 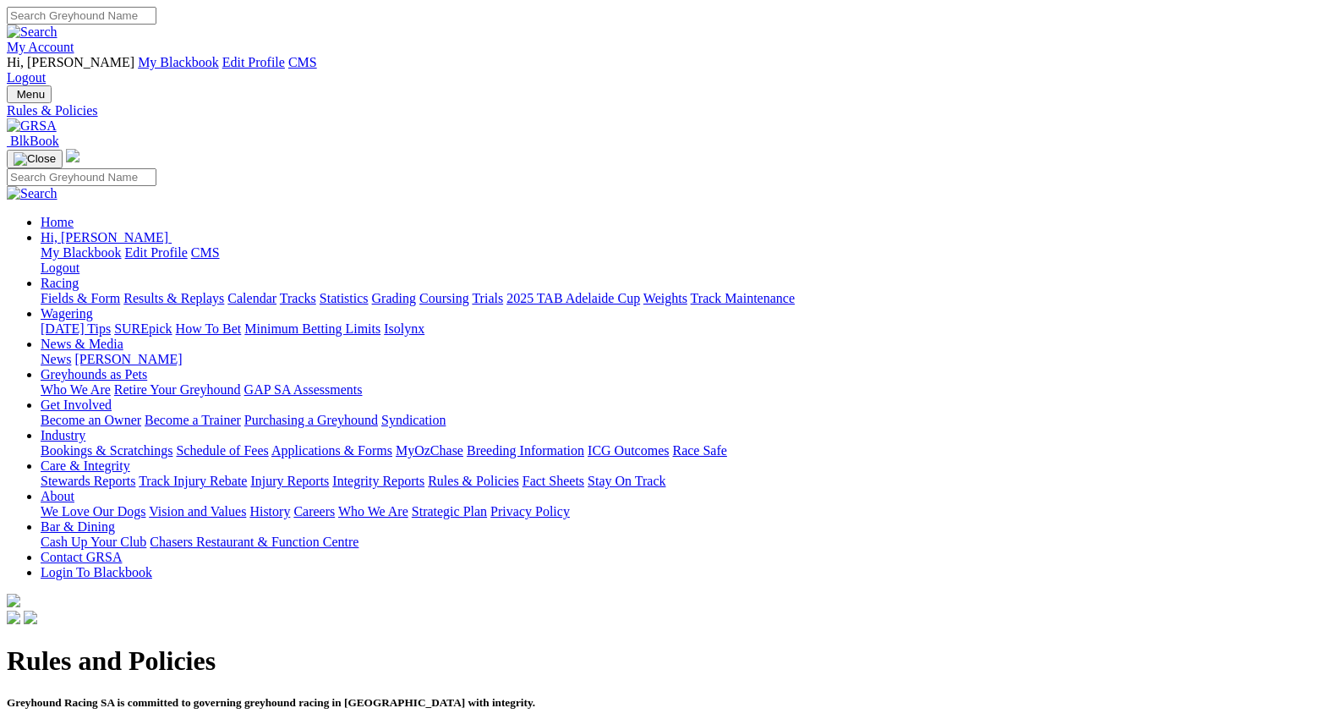 What do you see at coordinates (444, 298) in the screenshot?
I see `a: Coursing` at bounding box center [444, 298].